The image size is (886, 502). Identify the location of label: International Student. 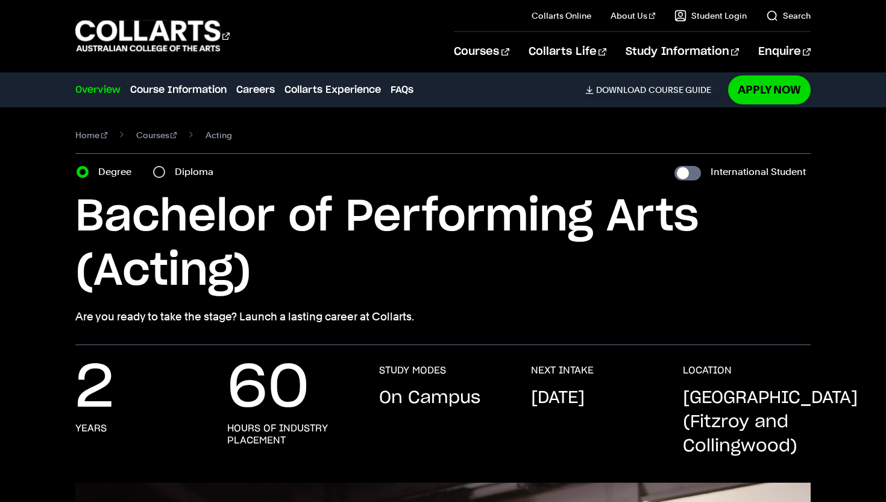
(758, 172).